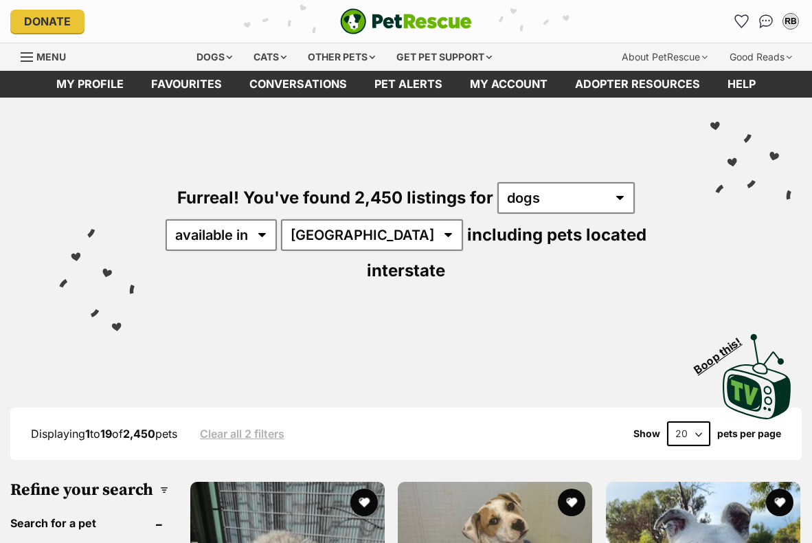 This screenshot has width=812, height=543. I want to click on span: including pets located interstate, so click(506, 252).